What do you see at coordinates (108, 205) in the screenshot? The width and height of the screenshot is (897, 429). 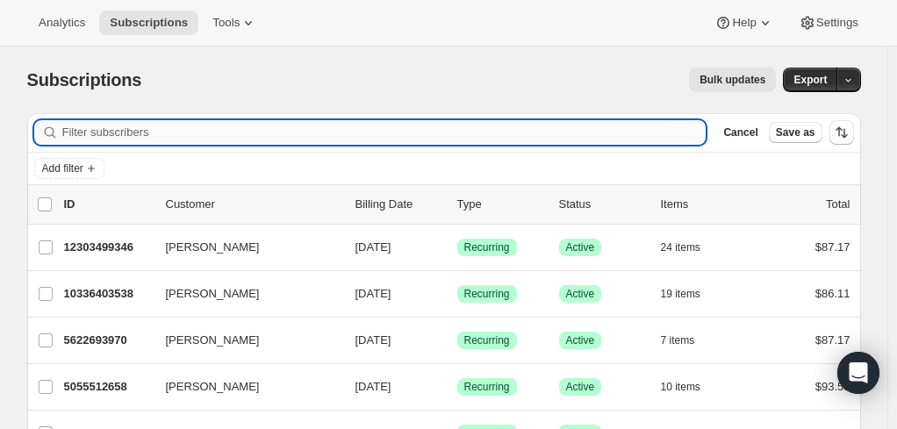 I see `p: ID` at bounding box center [108, 205].